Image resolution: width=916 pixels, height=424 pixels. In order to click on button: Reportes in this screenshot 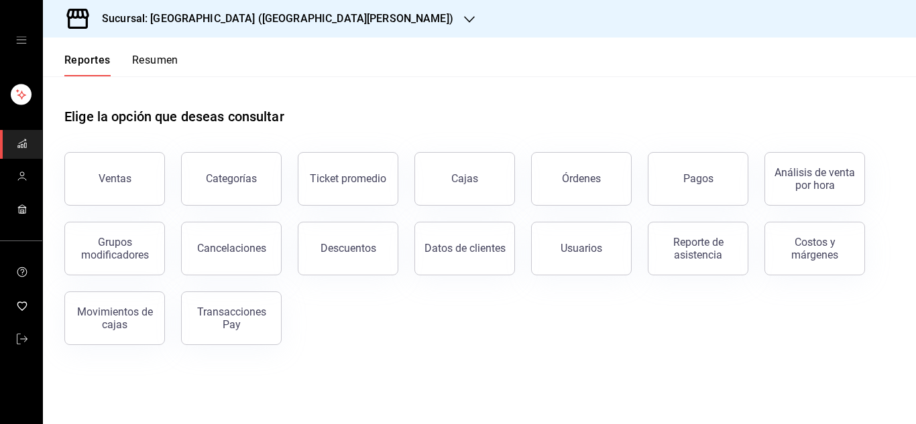, I will do `click(87, 65)`.